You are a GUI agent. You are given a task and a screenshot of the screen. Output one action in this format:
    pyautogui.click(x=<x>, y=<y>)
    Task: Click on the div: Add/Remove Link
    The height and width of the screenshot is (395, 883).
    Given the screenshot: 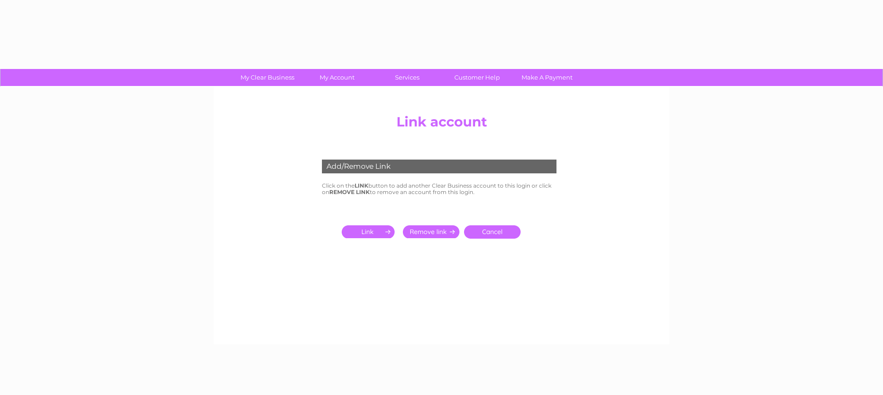 What is the action you would take?
    pyautogui.click(x=439, y=166)
    